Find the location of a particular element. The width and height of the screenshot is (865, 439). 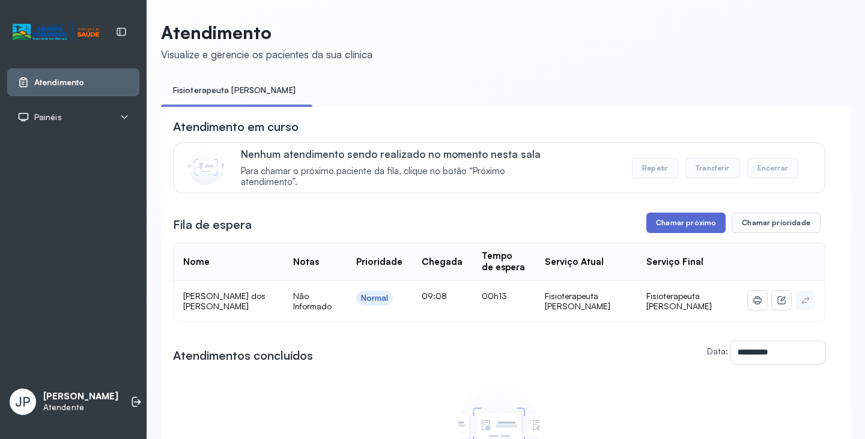

h3: Atendimentos concluídos is located at coordinates (243, 356).